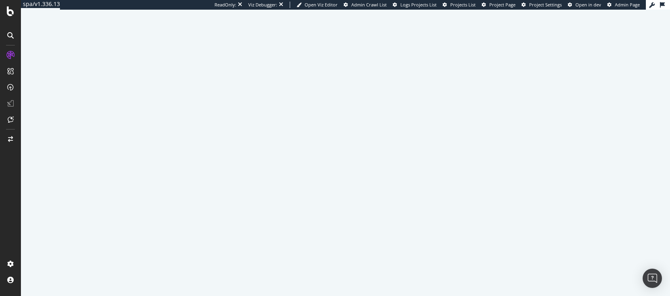 The width and height of the screenshot is (670, 296). Describe the element at coordinates (459, 5) in the screenshot. I see `a: Projects List` at that location.